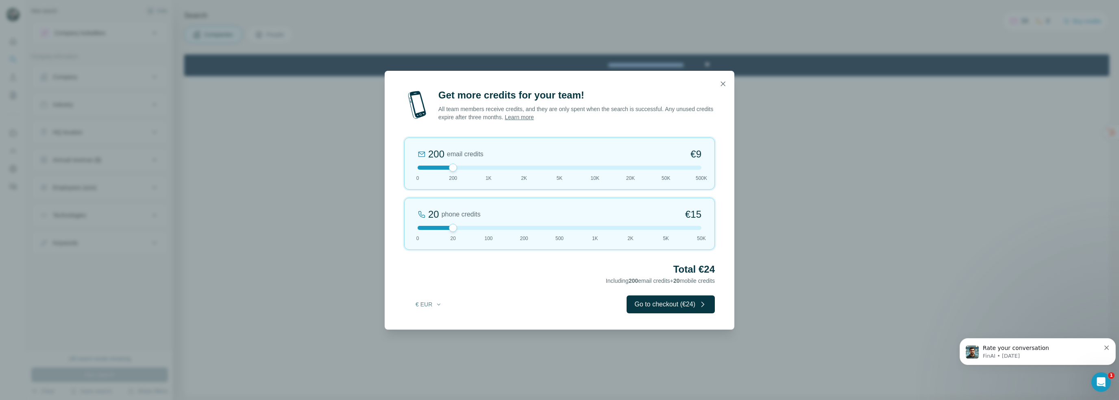 Image resolution: width=1119 pixels, height=400 pixels. Describe the element at coordinates (559, 269) in the screenshot. I see `h2: Total €24` at that location.